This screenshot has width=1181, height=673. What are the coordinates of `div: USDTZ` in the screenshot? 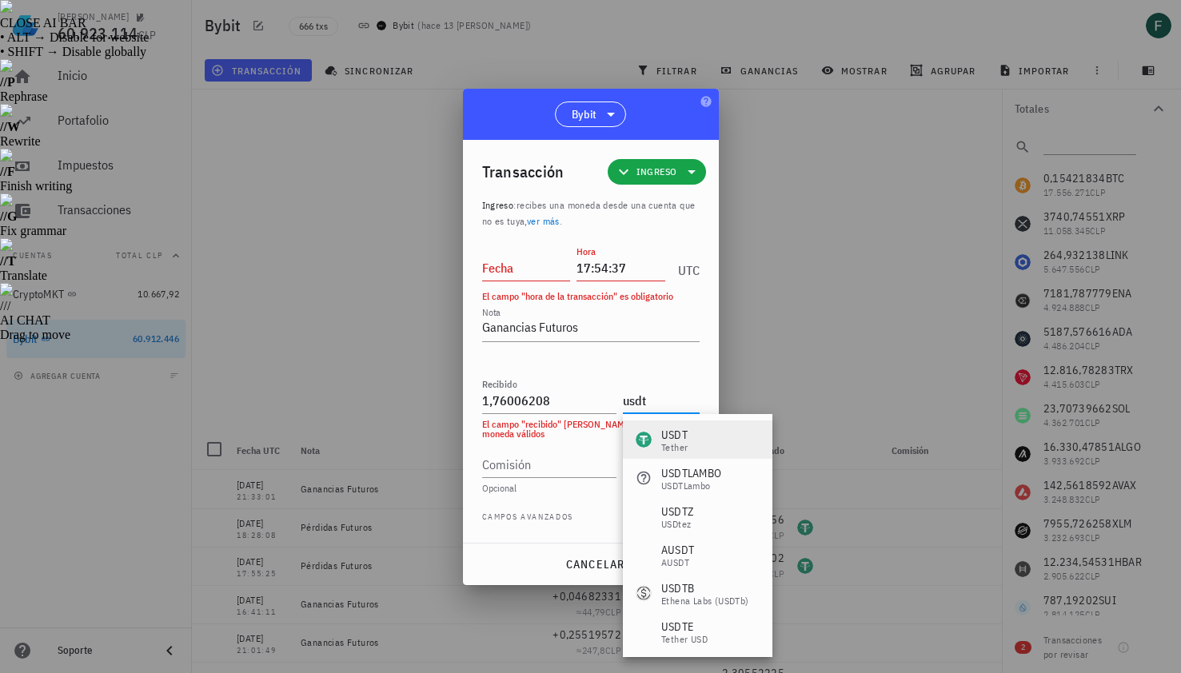 It's located at (677, 512).